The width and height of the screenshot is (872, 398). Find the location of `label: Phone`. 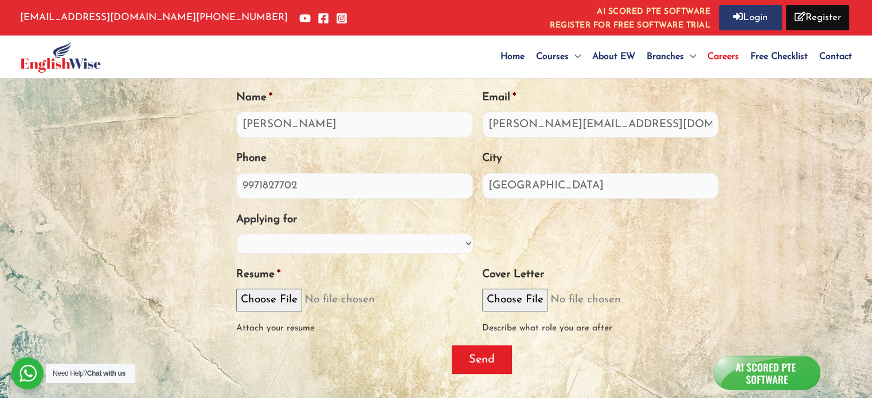

label: Phone is located at coordinates (251, 159).